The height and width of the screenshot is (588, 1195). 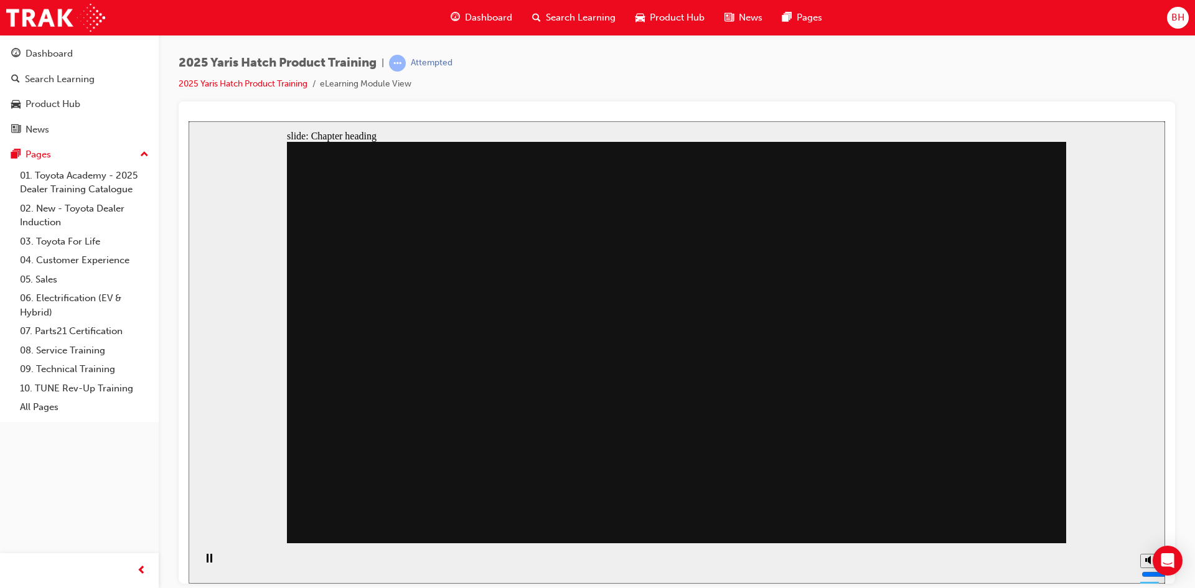 What do you see at coordinates (751, 17) in the screenshot?
I see `span: News` at bounding box center [751, 17].